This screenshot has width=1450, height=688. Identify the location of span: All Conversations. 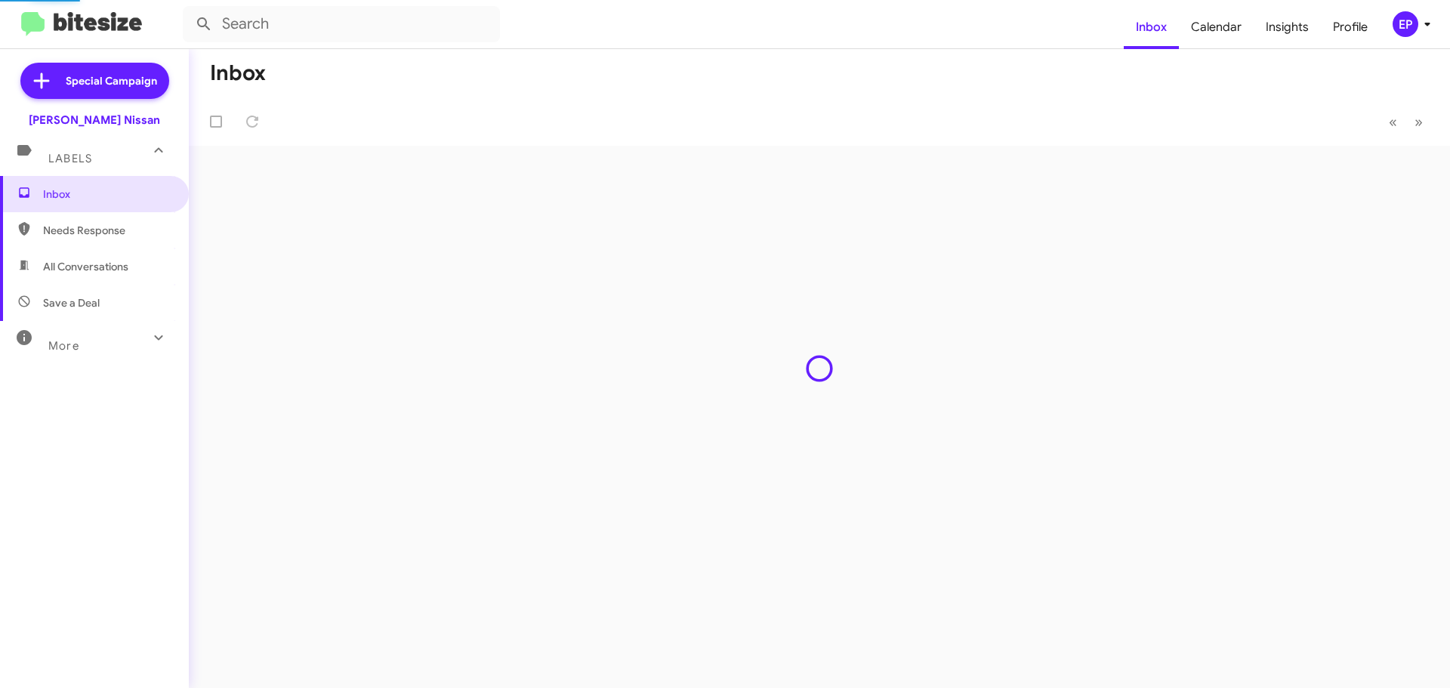
(85, 267).